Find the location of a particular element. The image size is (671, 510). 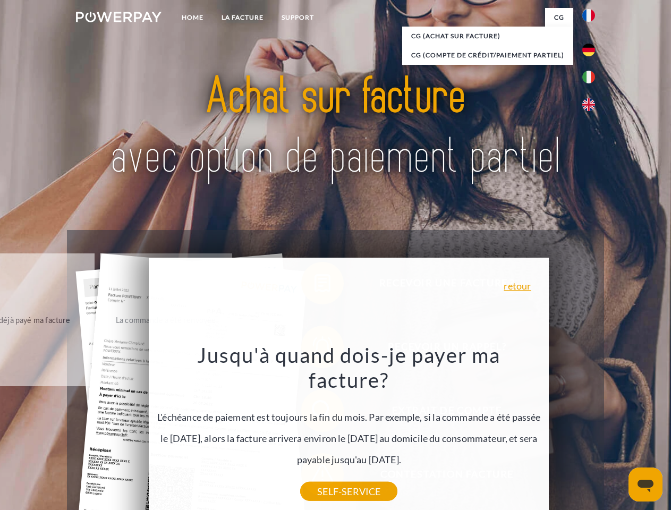

a: CG (achat sur facture) is located at coordinates (488, 36).